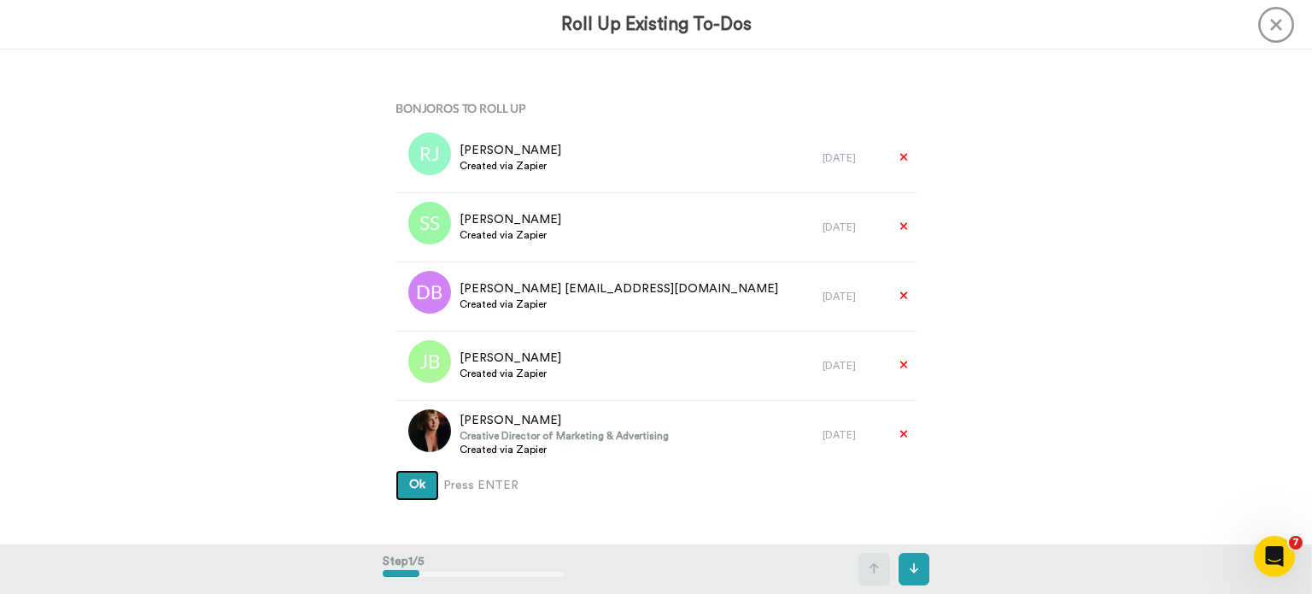 Image resolution: width=1312 pixels, height=594 pixels. I want to click on img: d54bbbdb-9abe-4802-bb3e-a40ce7a09f0c.jpg, so click(430, 431).